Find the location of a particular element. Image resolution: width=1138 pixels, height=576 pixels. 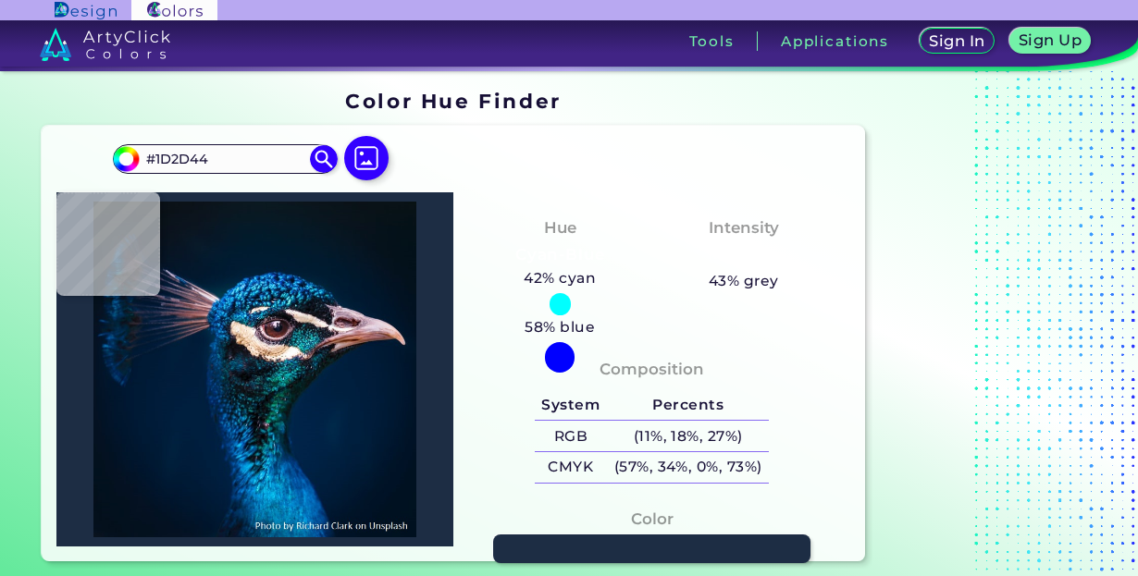

input: type color.. is located at coordinates (225, 158).